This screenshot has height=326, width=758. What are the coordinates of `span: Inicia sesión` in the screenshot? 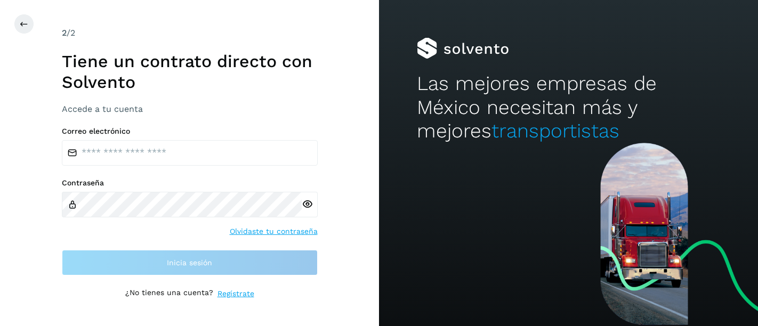 It's located at (189, 263).